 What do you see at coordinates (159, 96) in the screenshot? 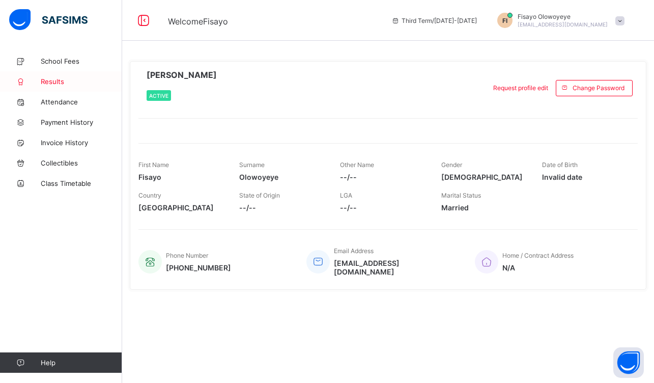
I see `span: Active` at bounding box center [159, 96].